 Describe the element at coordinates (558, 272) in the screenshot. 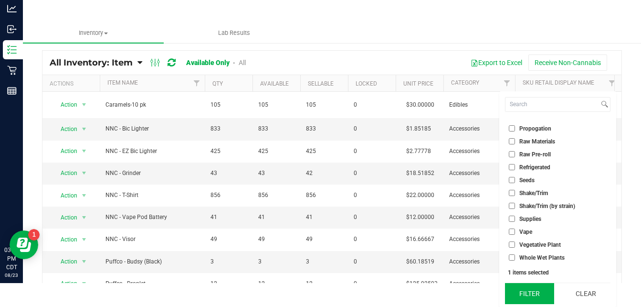

I see `div: 1 items selected` at that location.